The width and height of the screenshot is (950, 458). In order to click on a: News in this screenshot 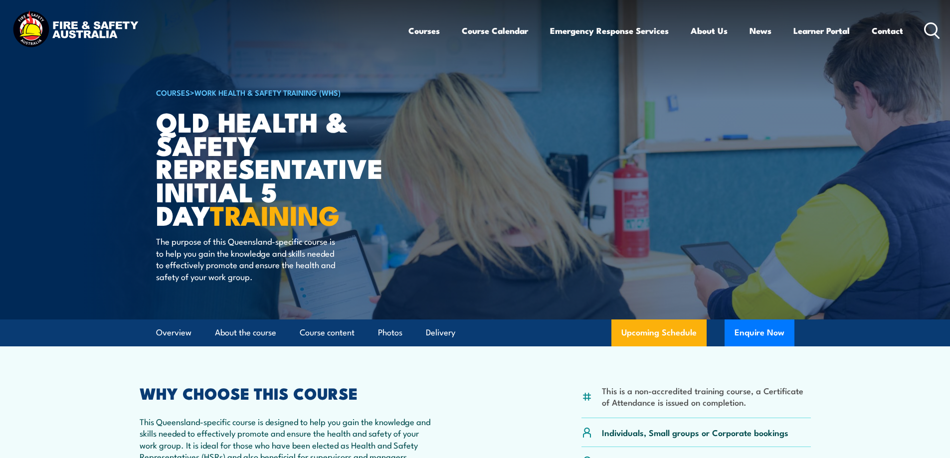, I will do `click(761, 30)`.